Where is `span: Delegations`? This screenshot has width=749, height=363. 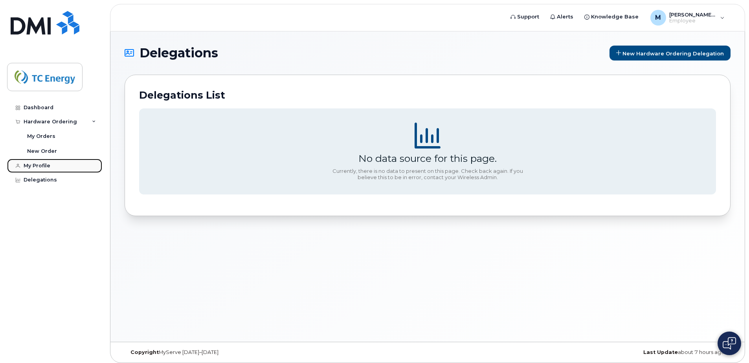 span: Delegations is located at coordinates (179, 53).